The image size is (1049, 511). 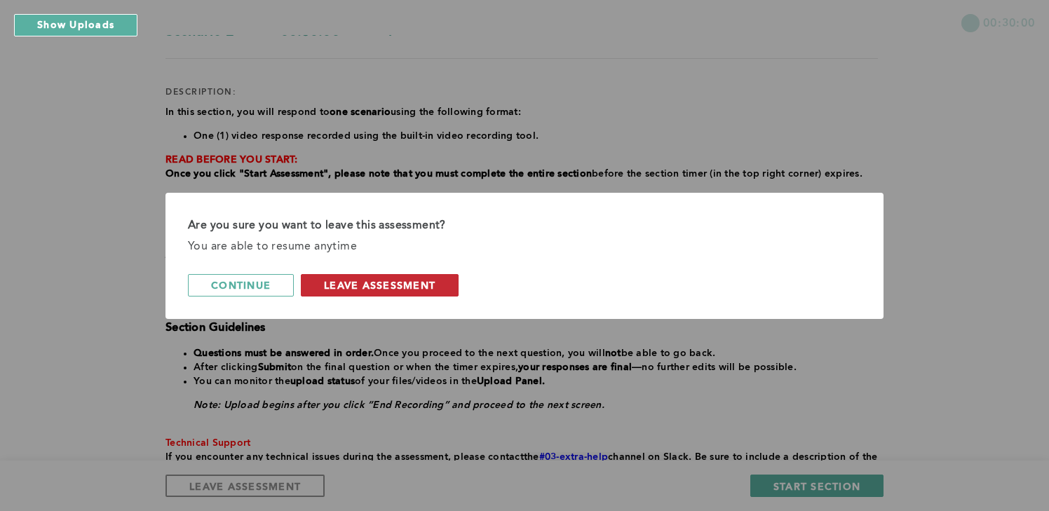 What do you see at coordinates (76, 25) in the screenshot?
I see `button: Show Uploads` at bounding box center [76, 25].